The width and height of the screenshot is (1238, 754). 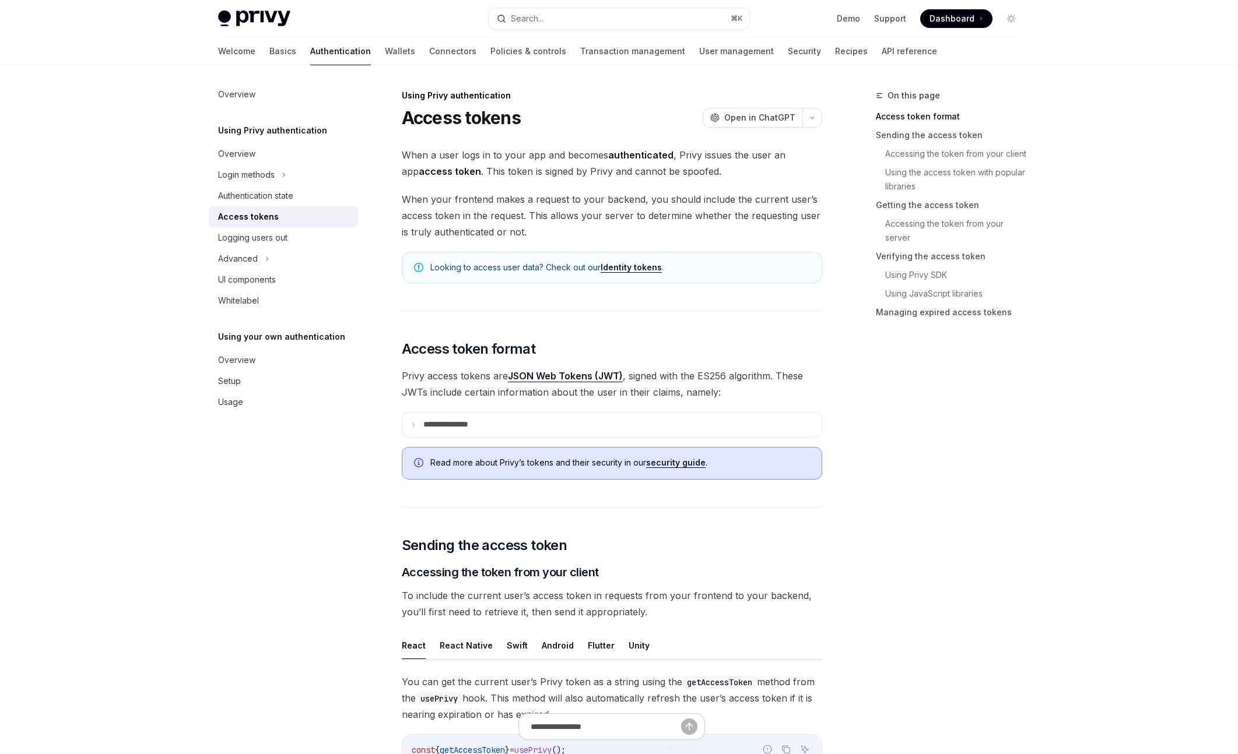 What do you see at coordinates (760, 118) in the screenshot?
I see `span: Open in ChatGPT` at bounding box center [760, 118].